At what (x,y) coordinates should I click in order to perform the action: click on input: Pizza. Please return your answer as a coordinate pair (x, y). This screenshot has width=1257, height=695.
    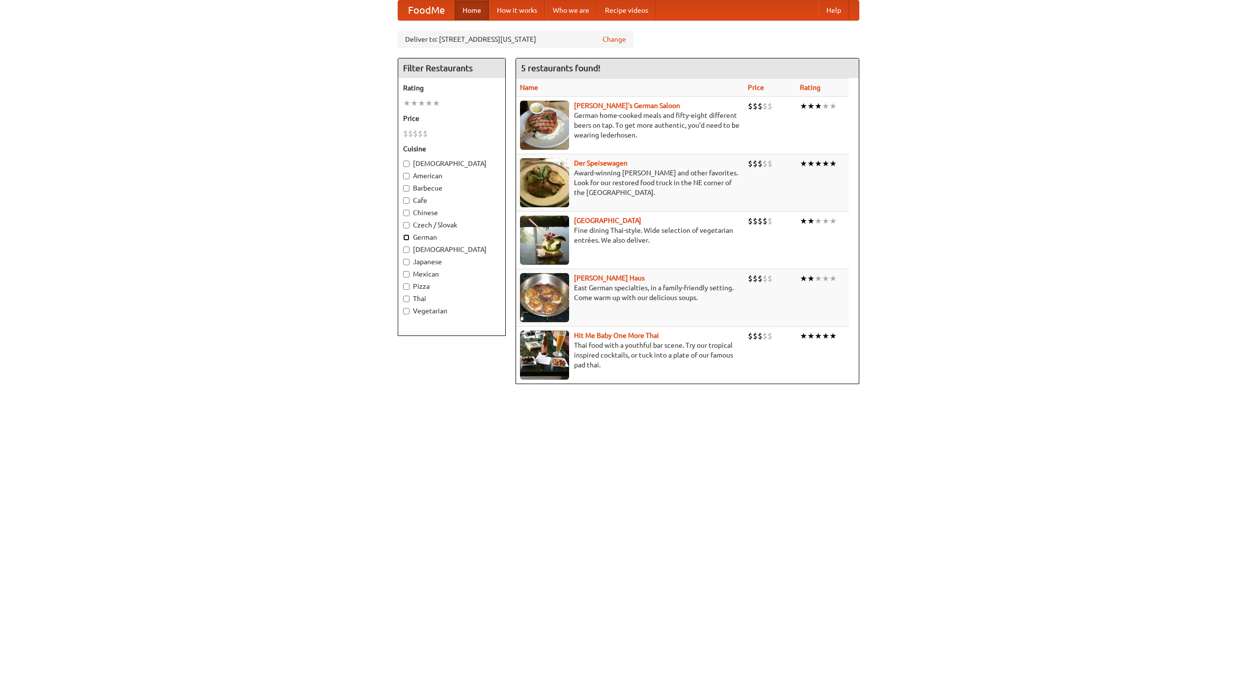
    Looking at the image, I should click on (406, 286).